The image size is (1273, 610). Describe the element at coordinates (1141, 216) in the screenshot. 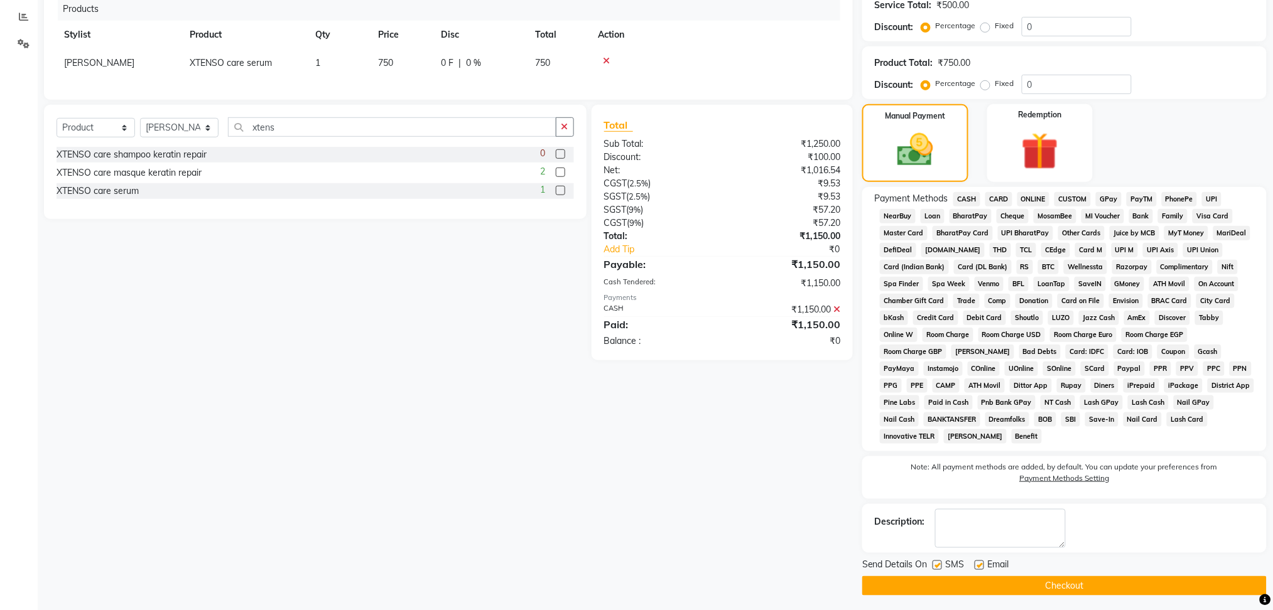

I see `span: Bank` at that location.